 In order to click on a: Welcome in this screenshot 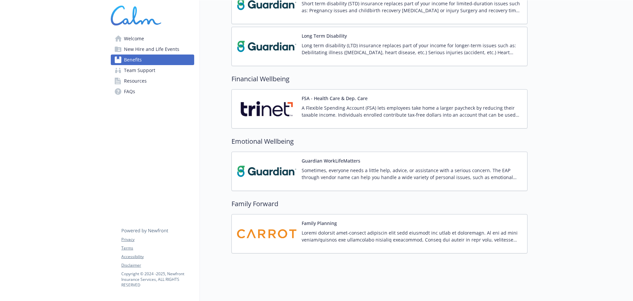, I will do `click(152, 39)`.